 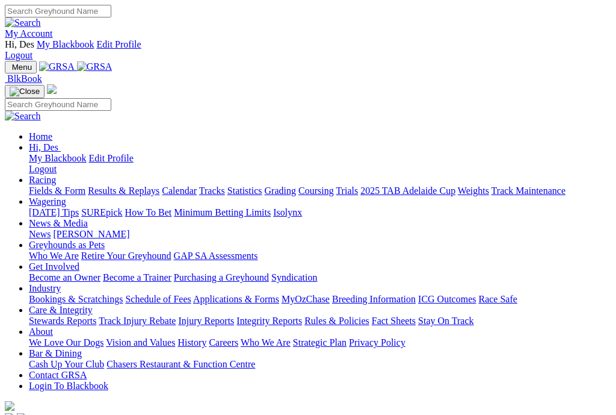 I want to click on span: BlkBook, so click(x=25, y=78).